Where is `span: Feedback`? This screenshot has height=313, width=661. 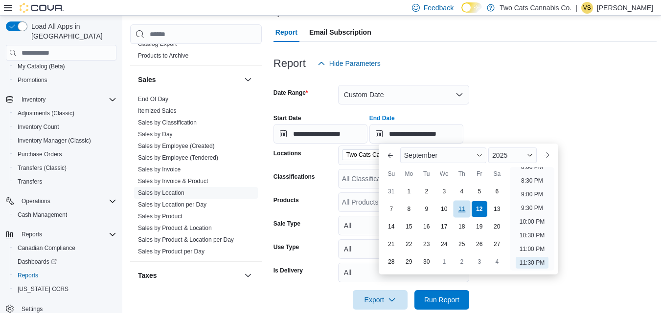
span: Feedback is located at coordinates (438, 8).